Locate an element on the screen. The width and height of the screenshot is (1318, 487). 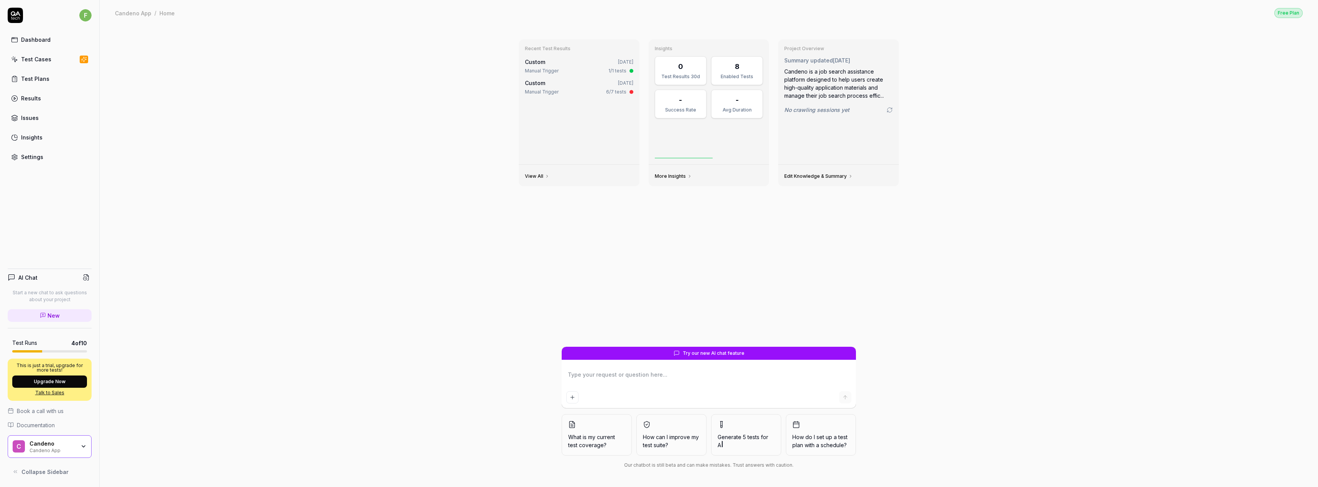
span: Collapse Sidebar is located at coordinates (45, 471).